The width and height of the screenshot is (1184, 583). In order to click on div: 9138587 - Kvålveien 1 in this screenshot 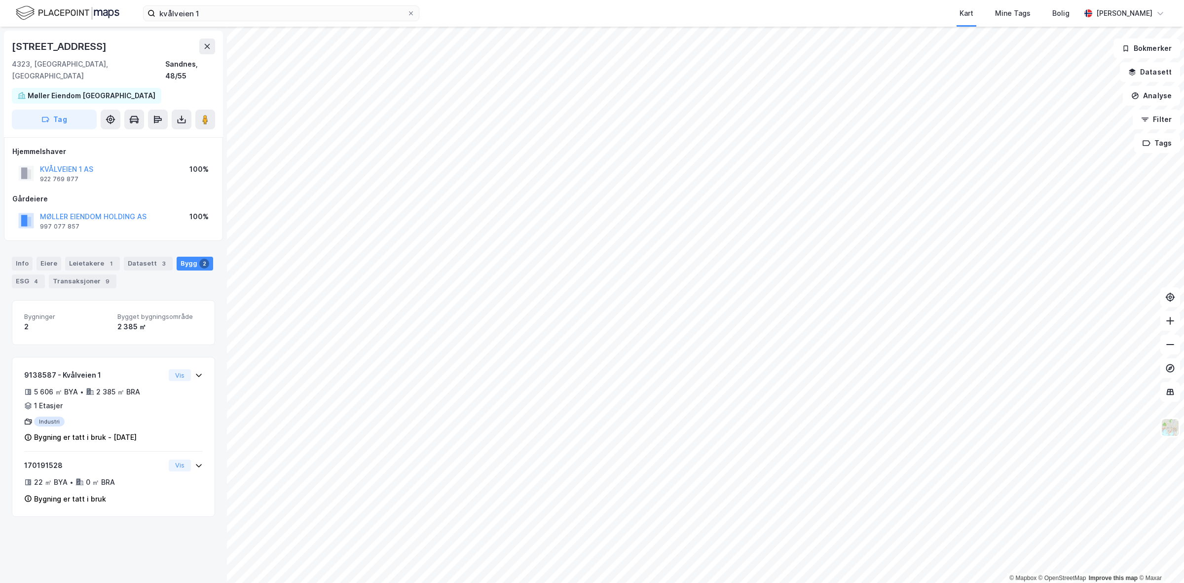, I will do `click(94, 375)`.